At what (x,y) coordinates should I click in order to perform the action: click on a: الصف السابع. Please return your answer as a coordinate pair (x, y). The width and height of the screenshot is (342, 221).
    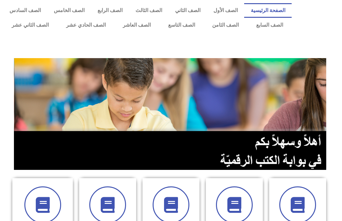
    Looking at the image, I should click on (270, 25).